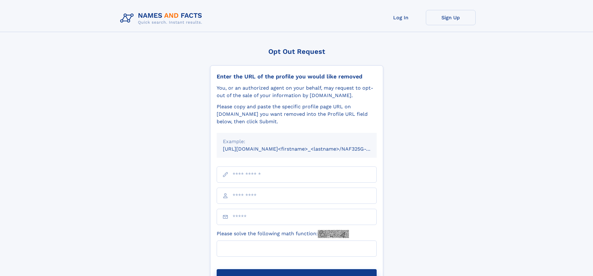  I want to click on a: Log In, so click(401, 17).